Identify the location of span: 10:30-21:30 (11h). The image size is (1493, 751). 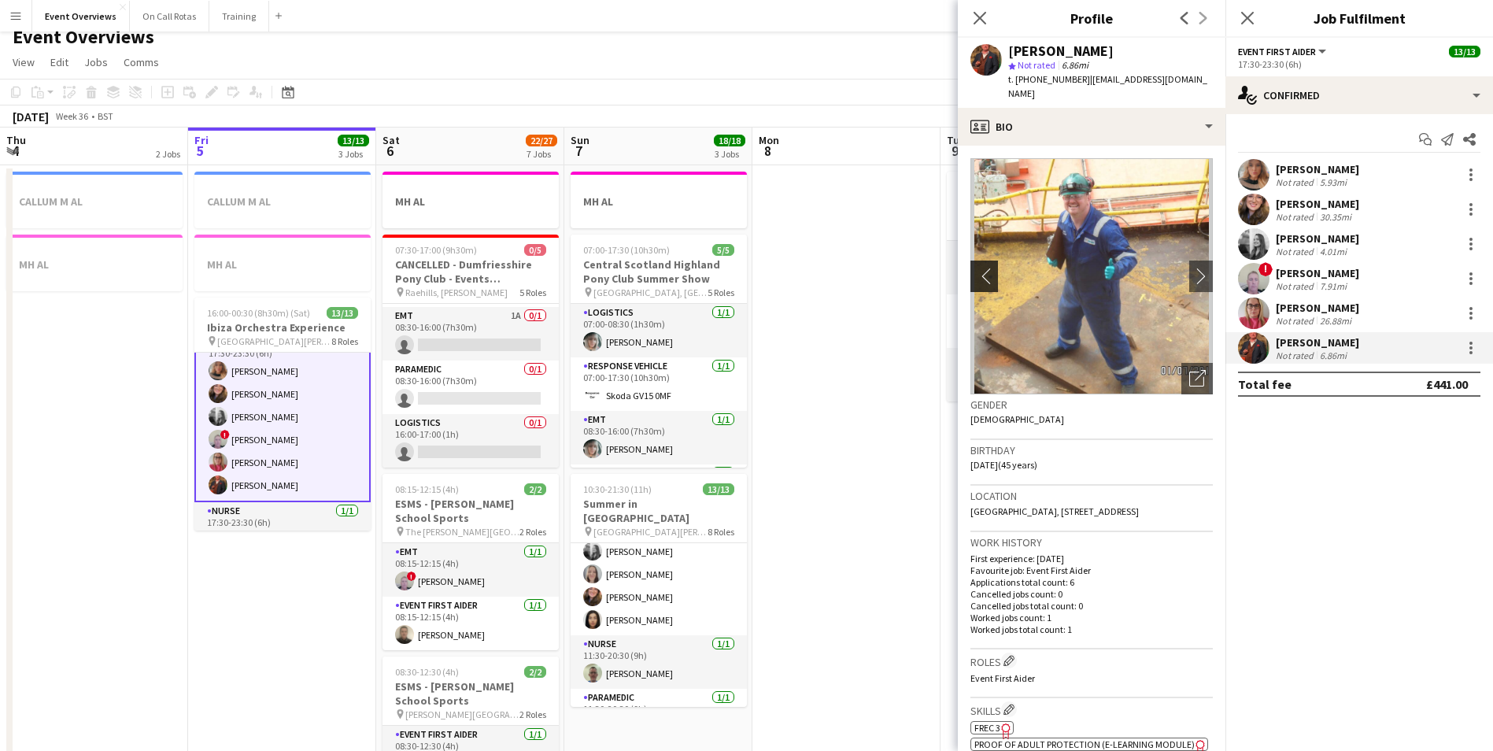
(617, 489).